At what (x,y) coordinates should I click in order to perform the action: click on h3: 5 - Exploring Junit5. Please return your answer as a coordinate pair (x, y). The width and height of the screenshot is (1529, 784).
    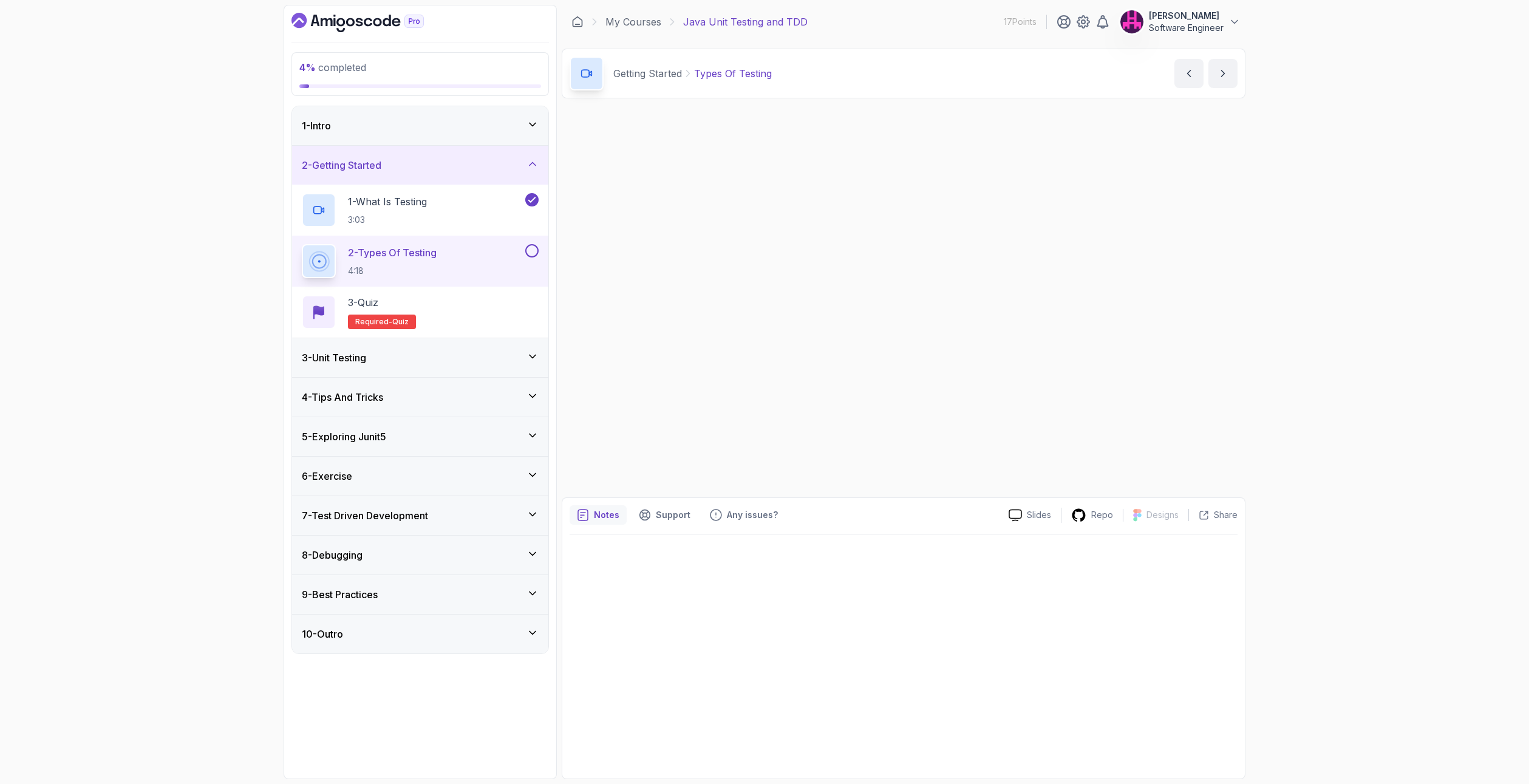
    Looking at the image, I should click on (344, 436).